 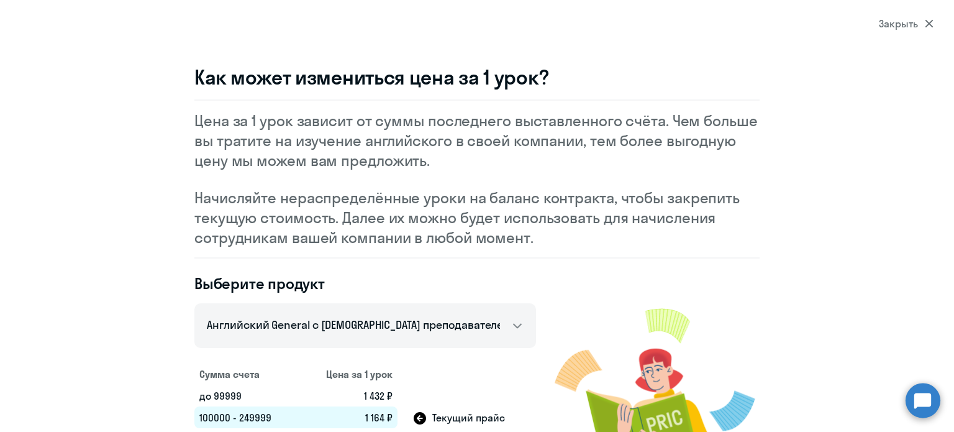 What do you see at coordinates (477, 140) in the screenshot?
I see `p: Цена за 1 урок зависит от суммы последнего выставленного счёта. Чем больше вы тратите на изучение...` at bounding box center [477, 140].